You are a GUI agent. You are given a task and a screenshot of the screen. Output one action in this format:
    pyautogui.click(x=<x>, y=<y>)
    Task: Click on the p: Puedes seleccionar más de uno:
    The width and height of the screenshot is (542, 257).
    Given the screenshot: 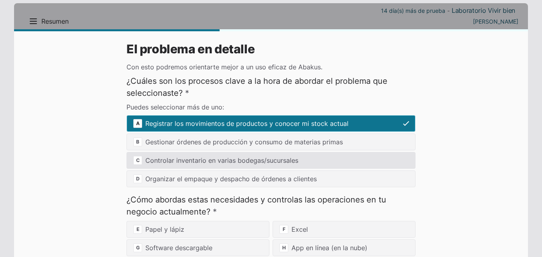 What is the action you would take?
    pyautogui.click(x=271, y=107)
    